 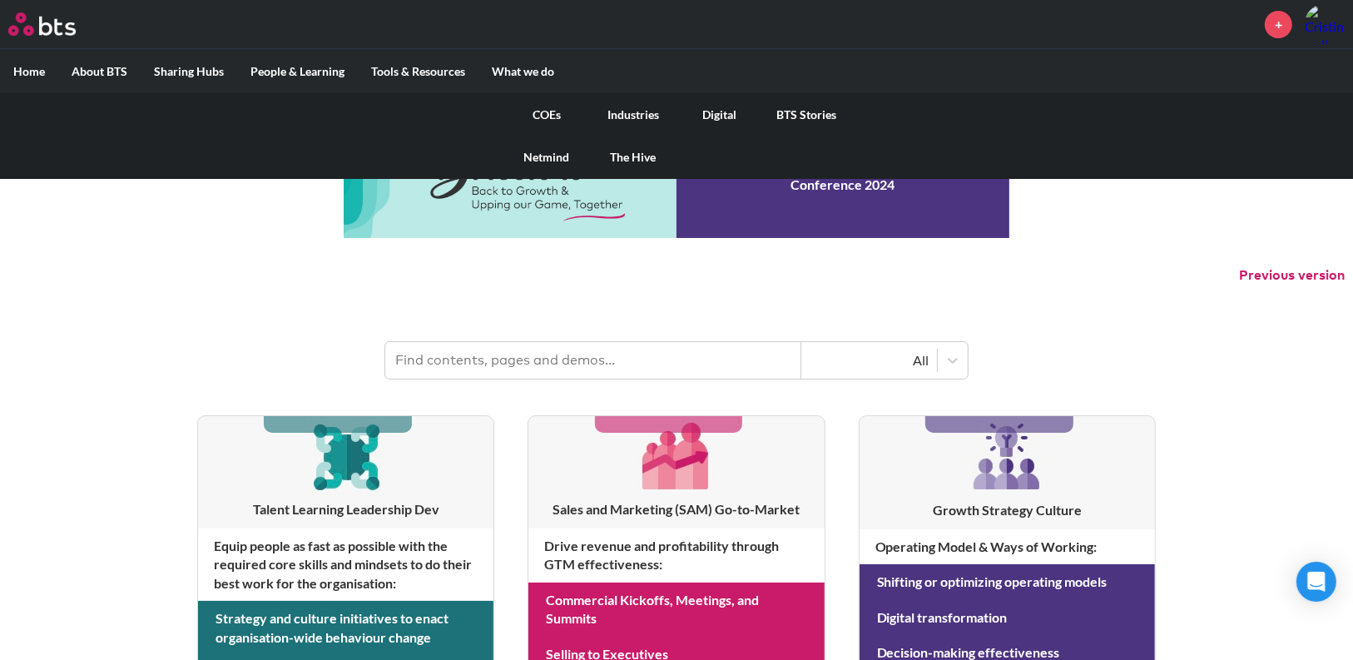 What do you see at coordinates (189, 72) in the screenshot?
I see `label: Sharing Hubs` at bounding box center [189, 72].